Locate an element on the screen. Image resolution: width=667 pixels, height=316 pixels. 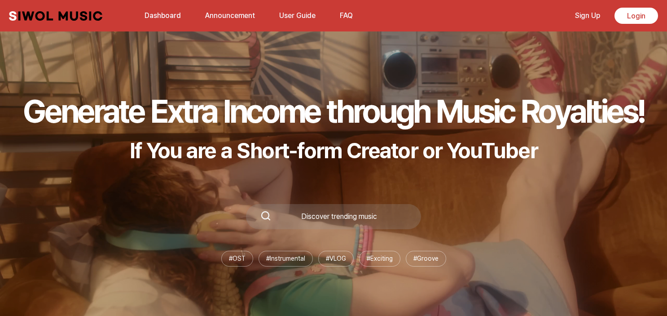
li: # VLOG is located at coordinates (336, 258).